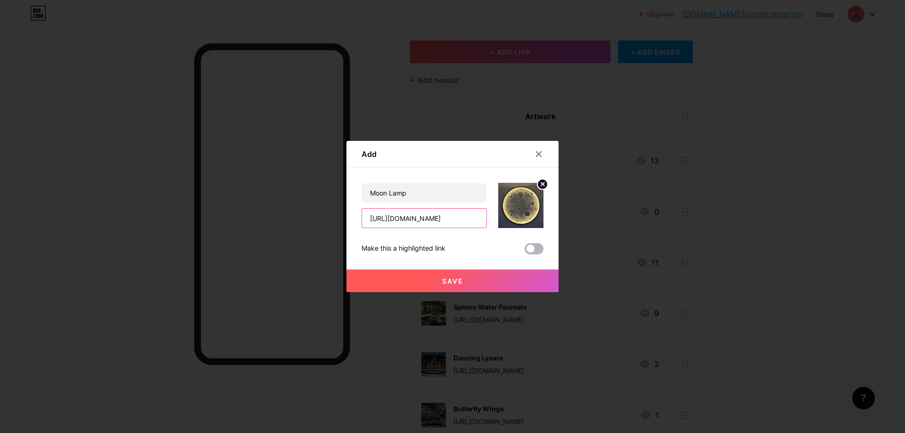  What do you see at coordinates (403, 249) in the screenshot?
I see `div: Make this a highlighted link` at bounding box center [403, 249].